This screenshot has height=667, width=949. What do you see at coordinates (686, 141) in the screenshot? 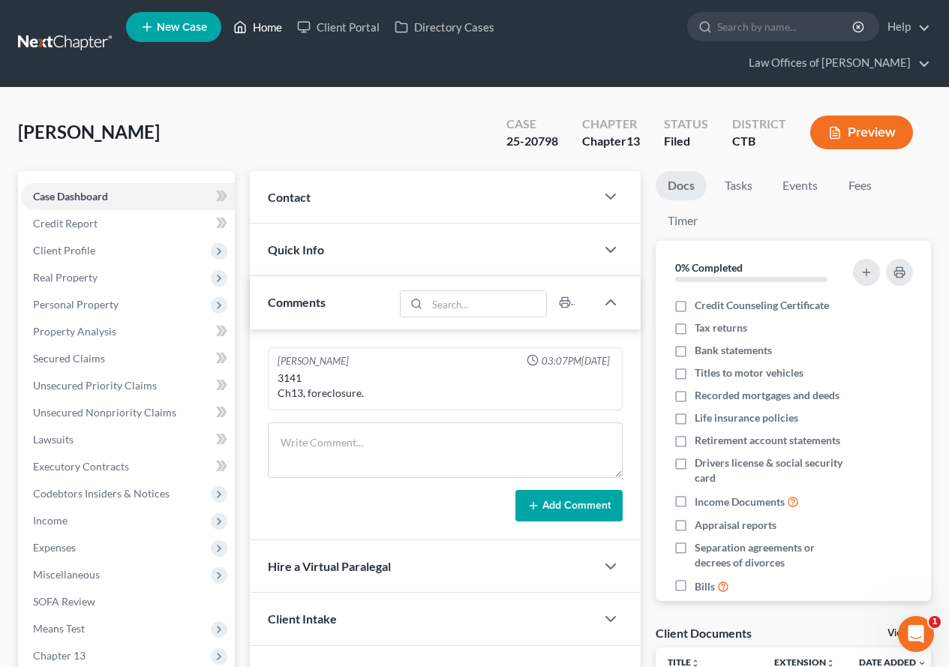
I see `div: Filed` at bounding box center [686, 141].